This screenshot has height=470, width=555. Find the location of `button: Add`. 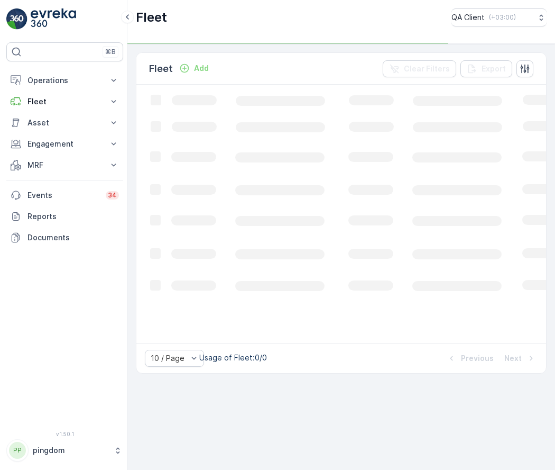

button: Add is located at coordinates (194, 68).